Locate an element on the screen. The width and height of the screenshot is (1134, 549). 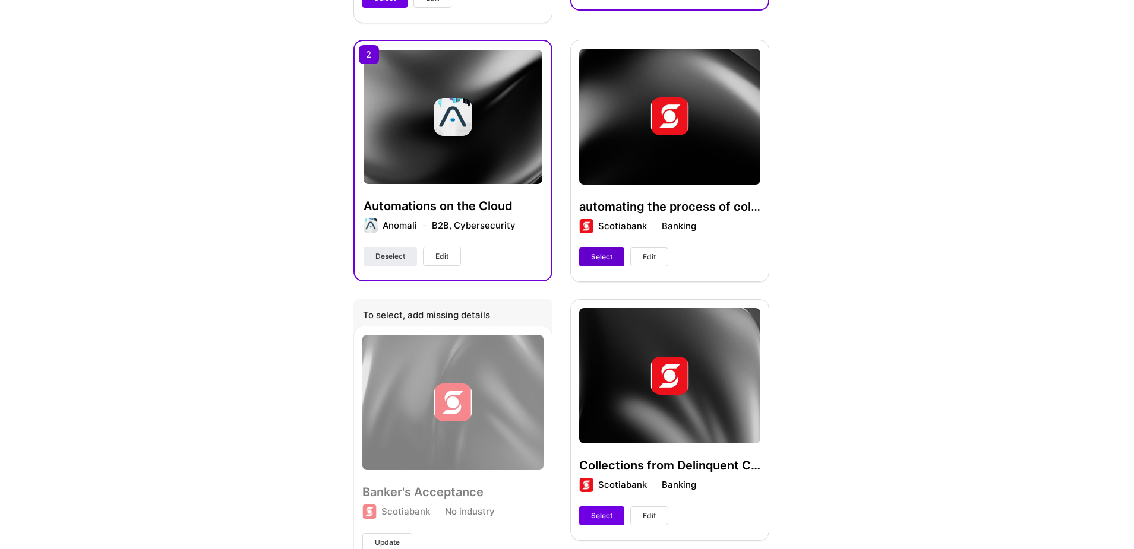
div: To select, add missing details is located at coordinates (453, 317).